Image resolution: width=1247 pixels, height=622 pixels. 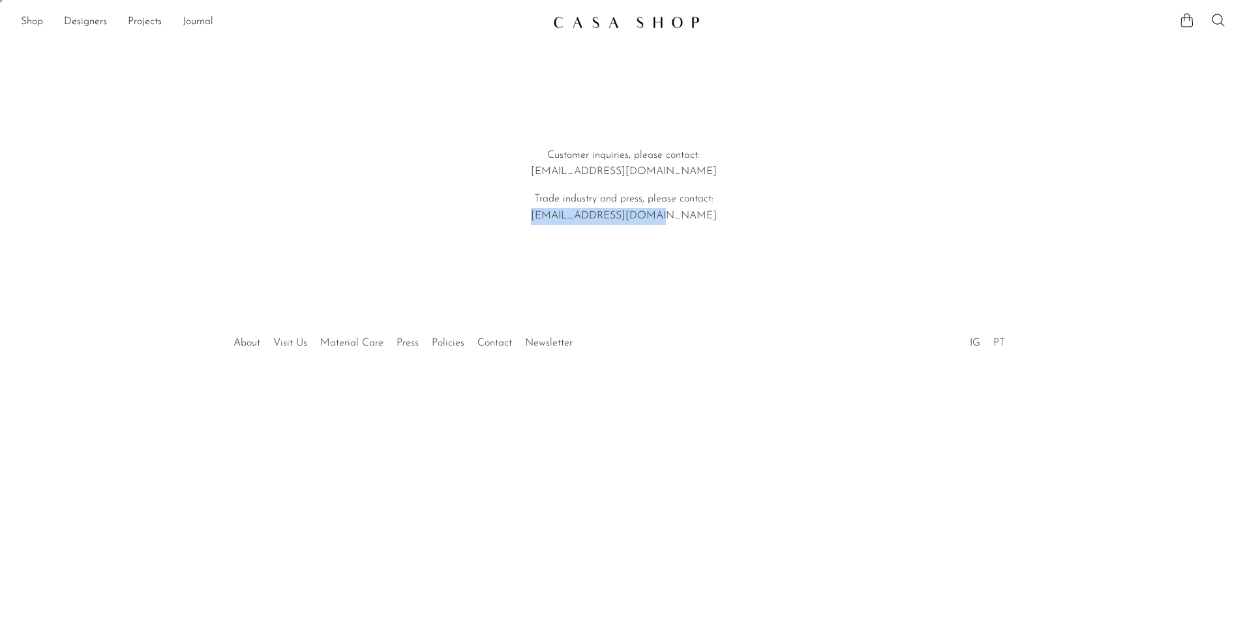 I want to click on a: PT, so click(x=999, y=343).